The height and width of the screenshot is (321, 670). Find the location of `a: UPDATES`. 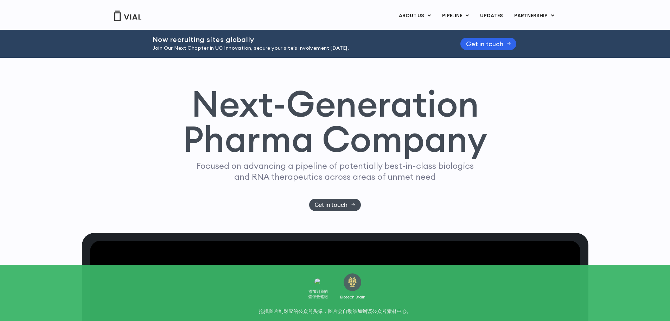

a: UPDATES is located at coordinates (492, 16).